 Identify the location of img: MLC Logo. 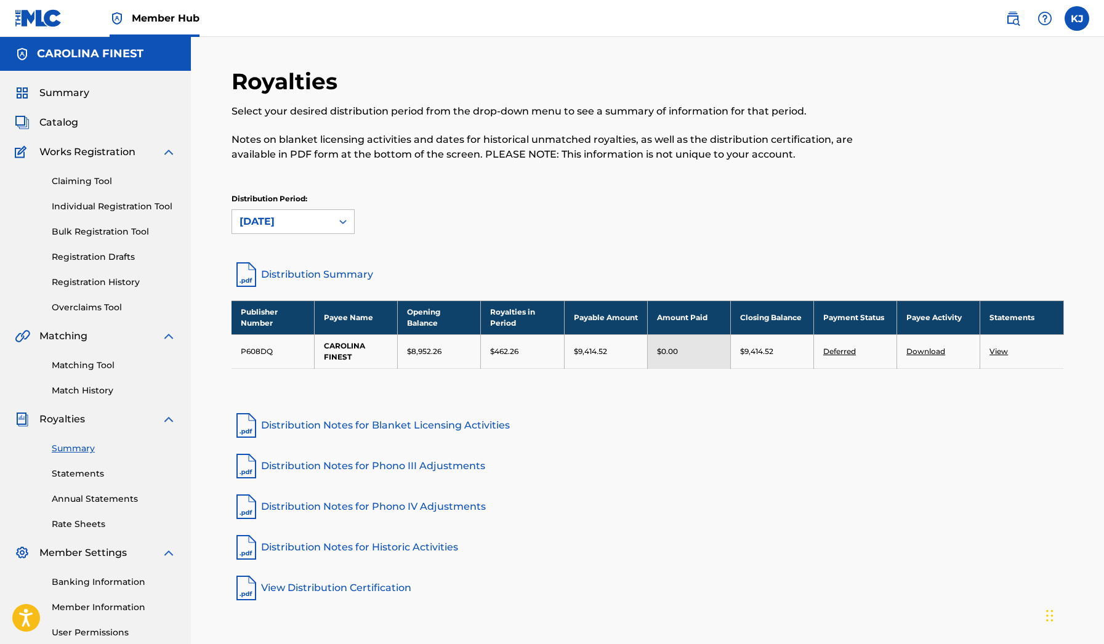
(38, 18).